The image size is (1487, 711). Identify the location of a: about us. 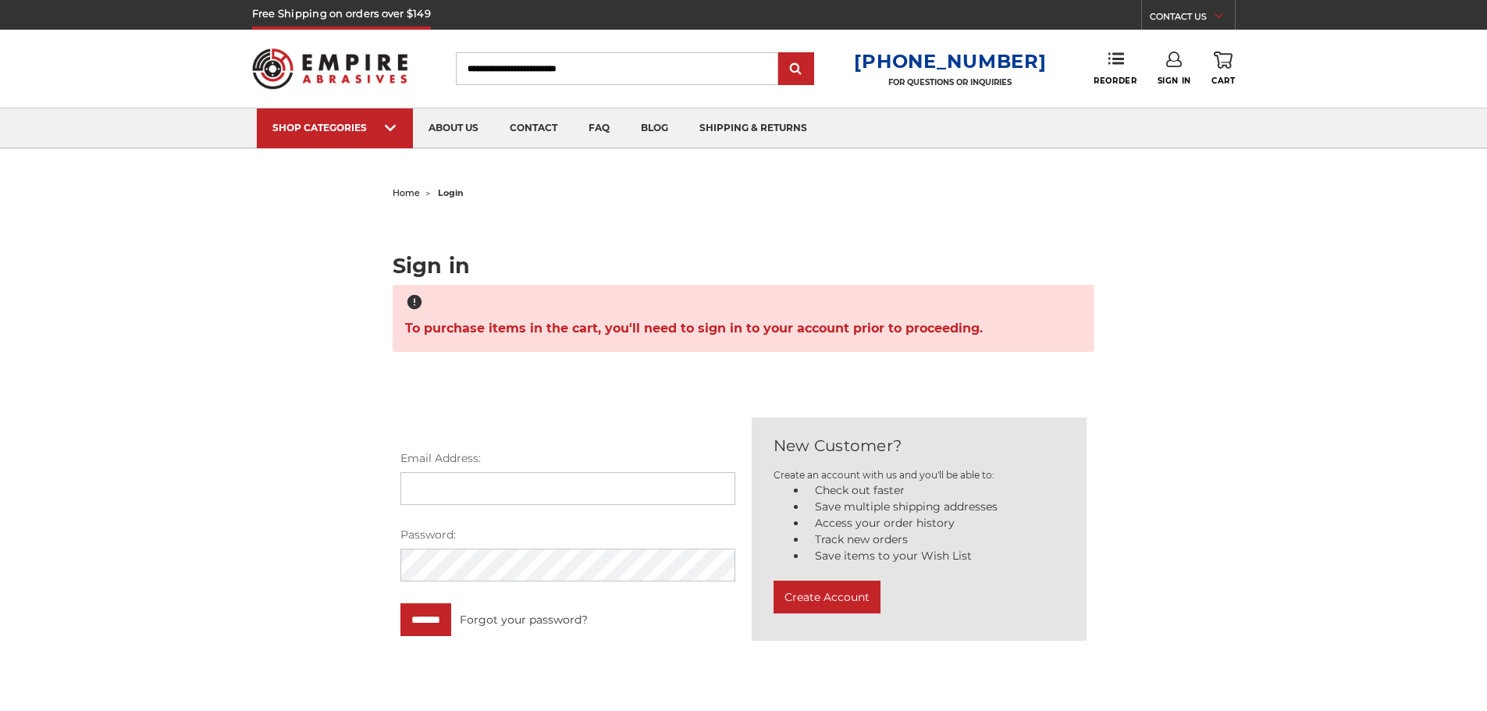
(454, 128).